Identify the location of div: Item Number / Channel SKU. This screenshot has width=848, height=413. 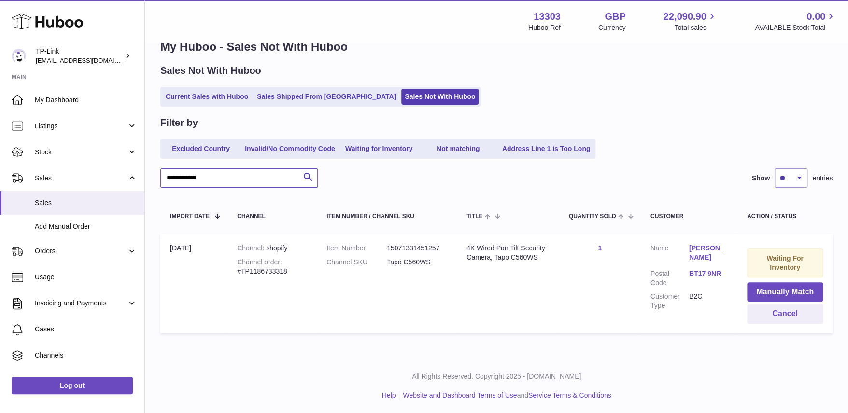
(387, 216).